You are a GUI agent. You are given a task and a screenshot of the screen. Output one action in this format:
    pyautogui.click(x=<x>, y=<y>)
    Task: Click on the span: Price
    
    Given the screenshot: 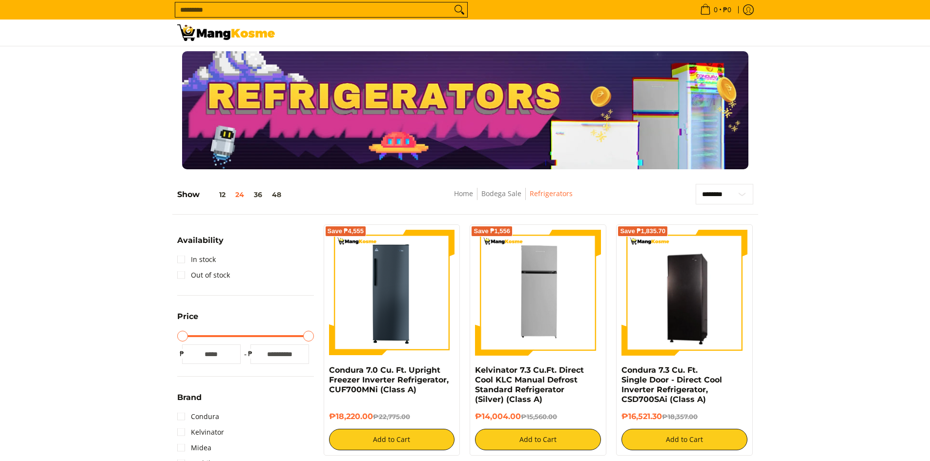 What is the action you would take?
    pyautogui.click(x=187, y=317)
    